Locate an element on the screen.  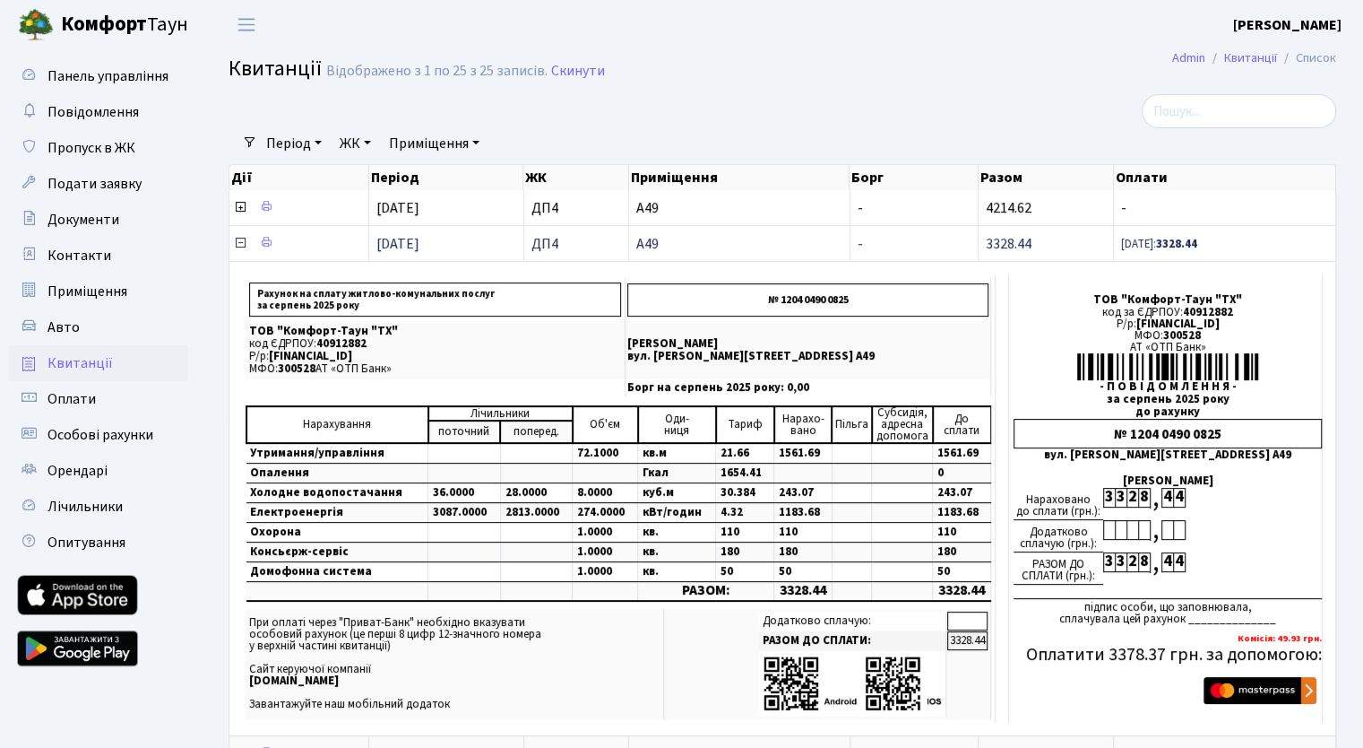
th: Борг is located at coordinates (913, 177).